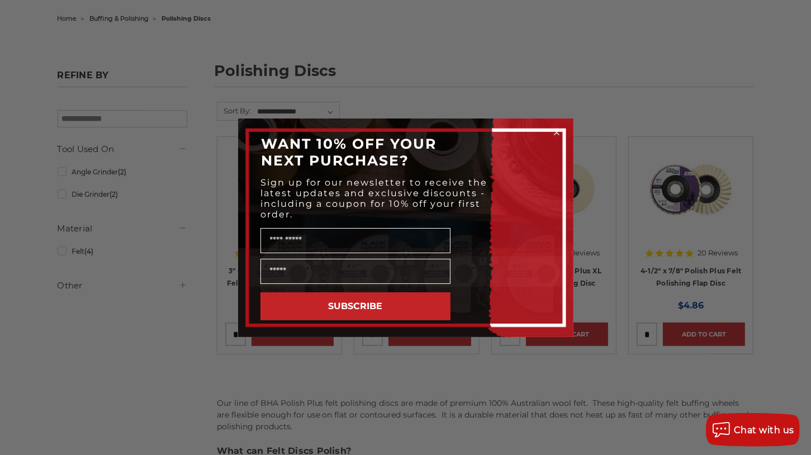 The width and height of the screenshot is (811, 455). Describe the element at coordinates (764, 430) in the screenshot. I see `span: Chat with us` at that location.